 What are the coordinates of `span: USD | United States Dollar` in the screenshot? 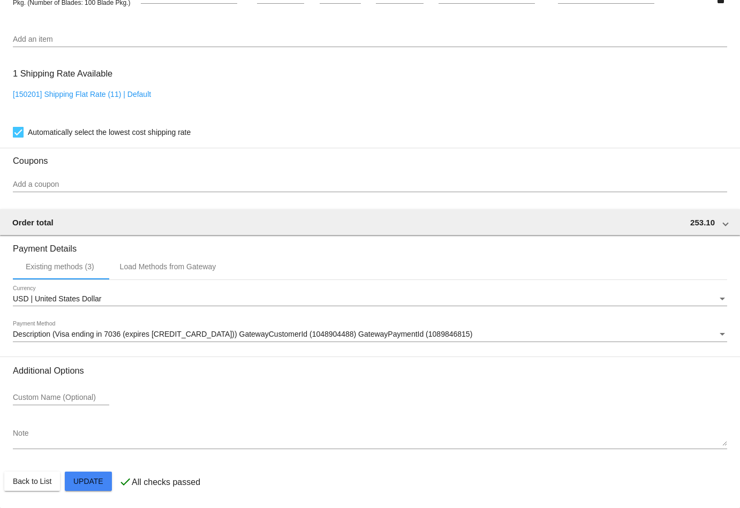 It's located at (57, 299).